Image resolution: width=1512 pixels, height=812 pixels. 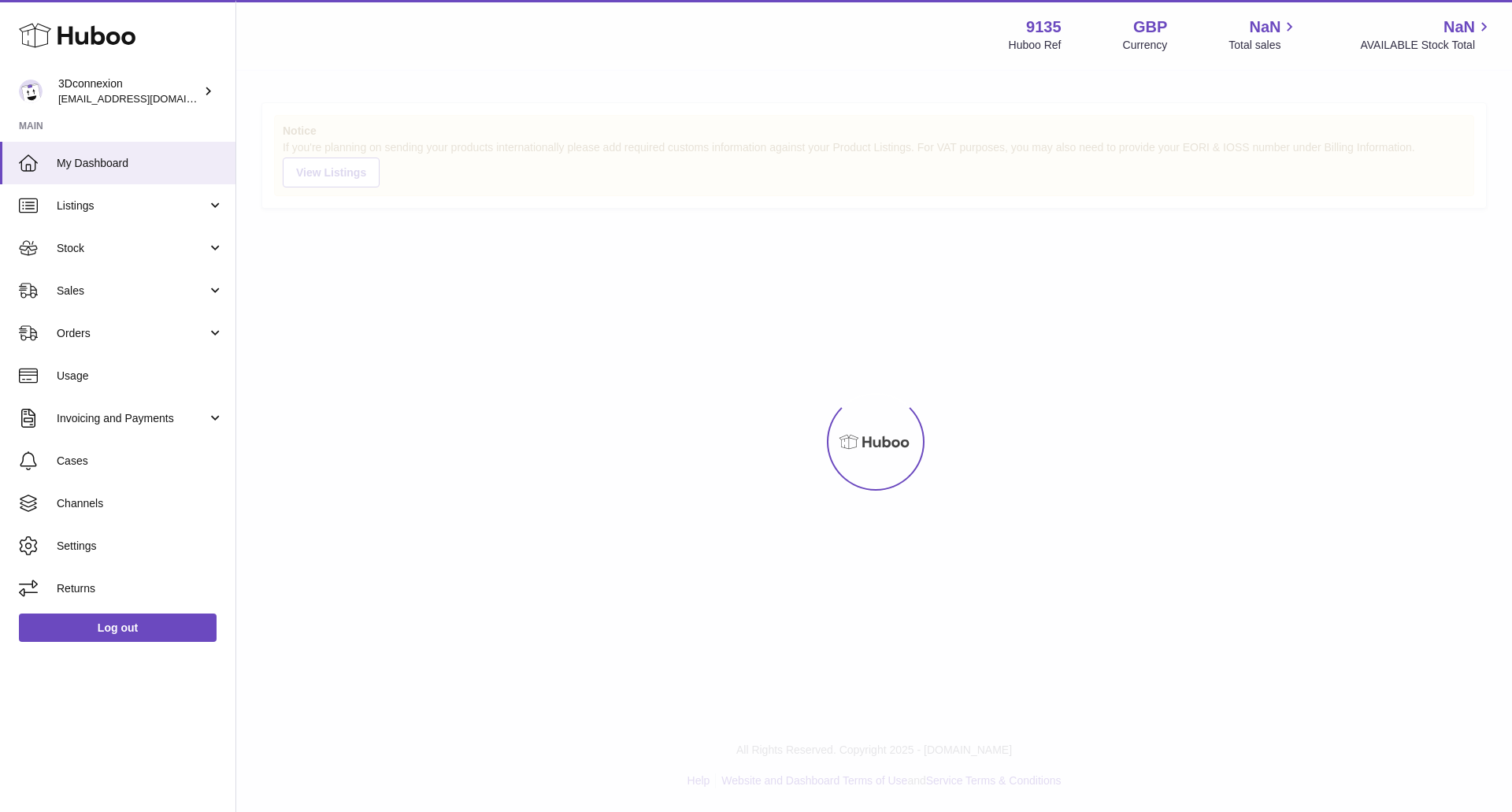 I want to click on span: Total sales, so click(x=1263, y=45).